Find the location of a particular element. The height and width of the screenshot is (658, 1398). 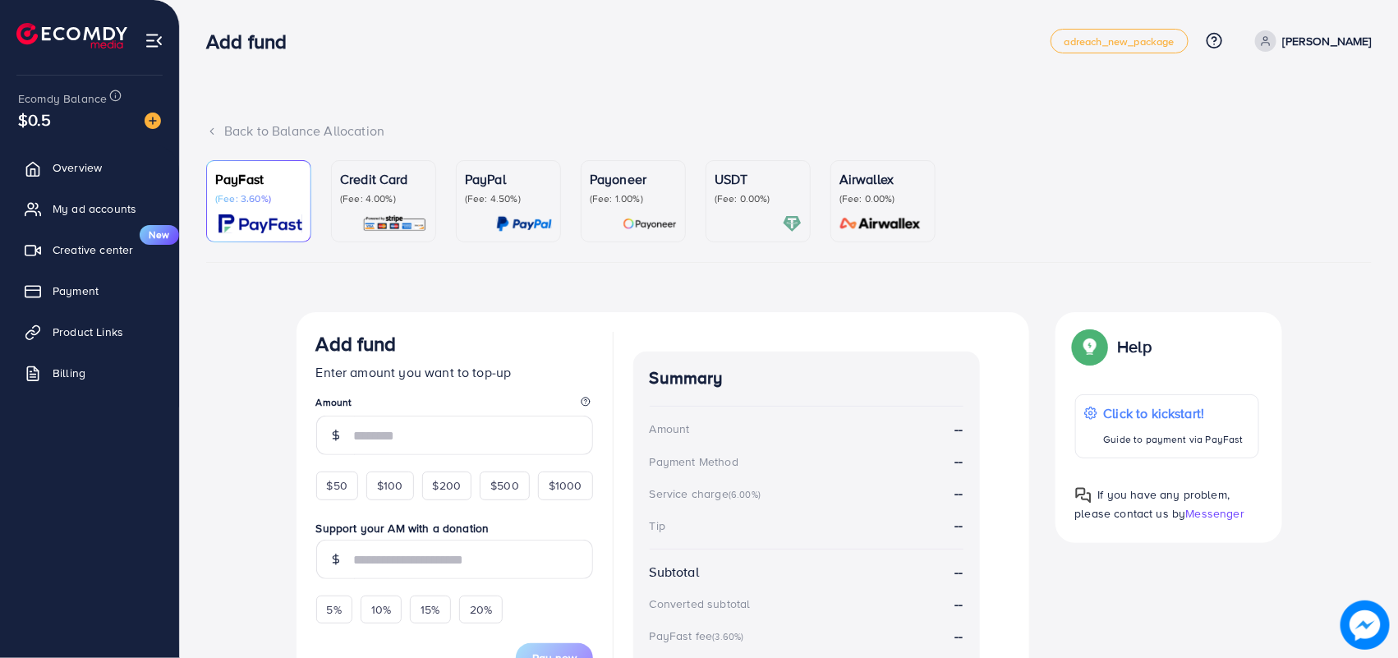

a: Creative centerNew is located at coordinates (90, 250).